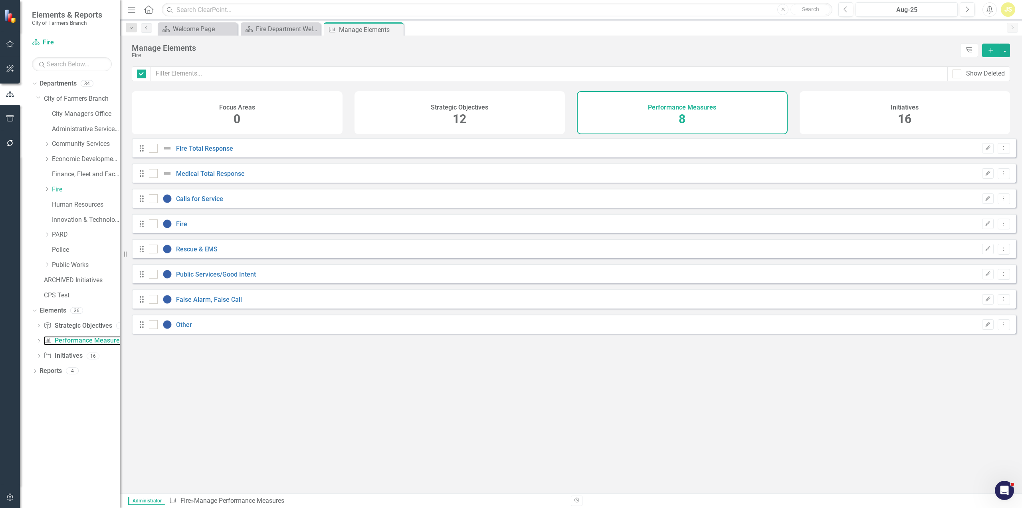 The height and width of the screenshot is (508, 1022). What do you see at coordinates (77, 325) in the screenshot?
I see `a: Strategic Objectives` at bounding box center [77, 325].